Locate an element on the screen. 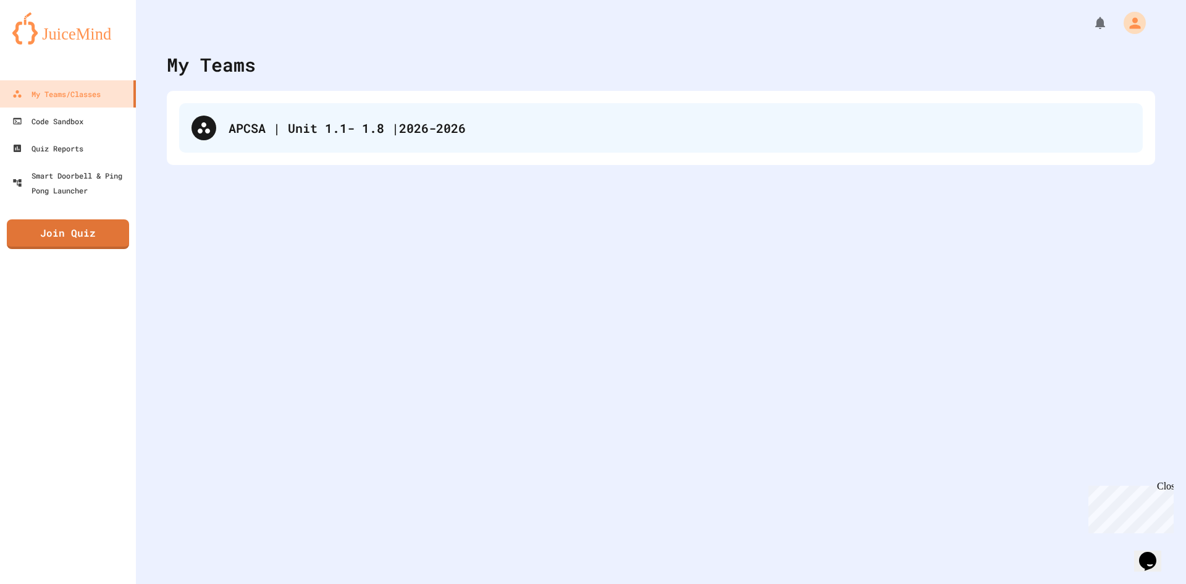 This screenshot has width=1186, height=584. div: Quiz Reports is located at coordinates (48, 148).